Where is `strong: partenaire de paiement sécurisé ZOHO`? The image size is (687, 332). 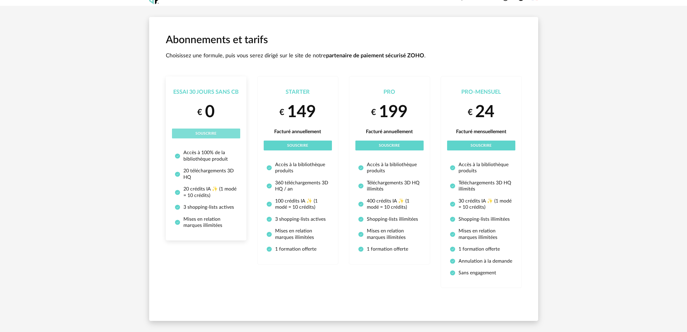 strong: partenaire de paiement sécurisé ZOHO is located at coordinates (375, 56).